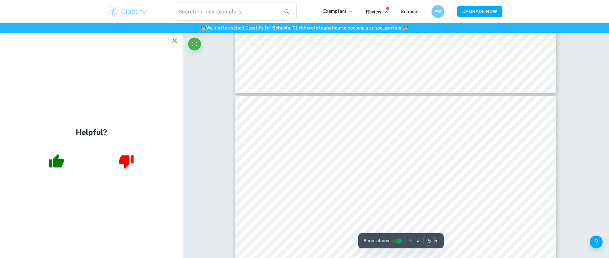 Image resolution: width=609 pixels, height=258 pixels. What do you see at coordinates (410, 12) in the screenshot?
I see `a: Schools` at bounding box center [410, 12].